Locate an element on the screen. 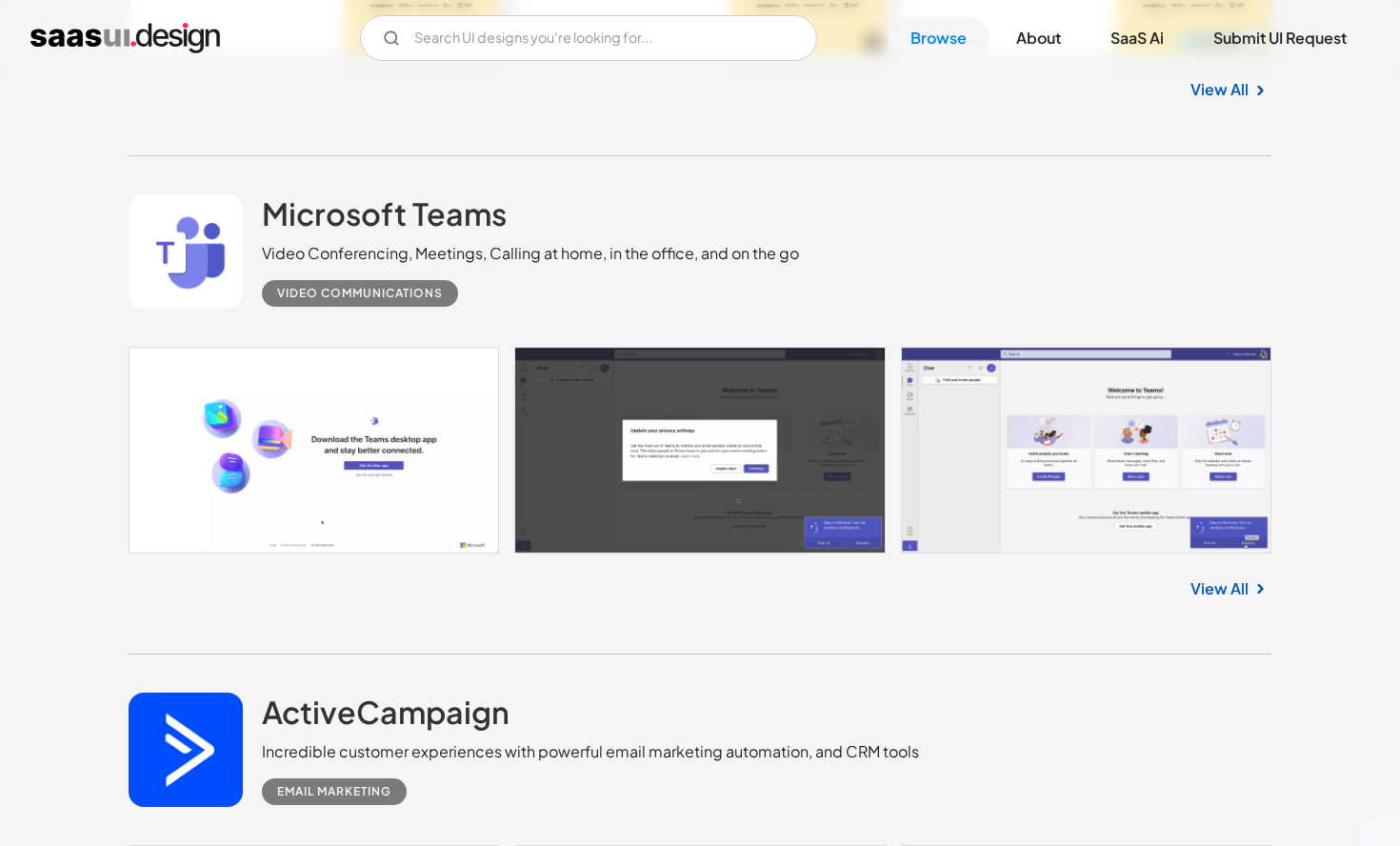 The width and height of the screenshot is (1400, 846). h2: Microsoft Teams is located at coordinates (384, 213).